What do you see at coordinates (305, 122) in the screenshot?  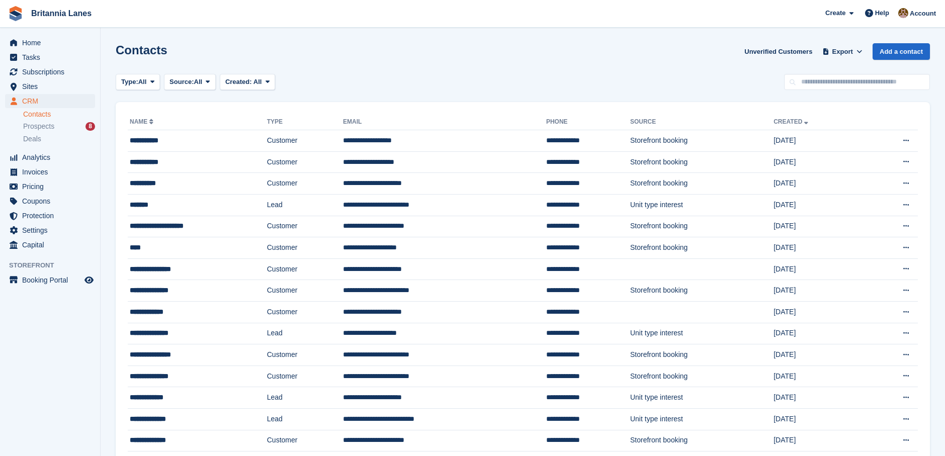 I see `th: Type` at bounding box center [305, 122].